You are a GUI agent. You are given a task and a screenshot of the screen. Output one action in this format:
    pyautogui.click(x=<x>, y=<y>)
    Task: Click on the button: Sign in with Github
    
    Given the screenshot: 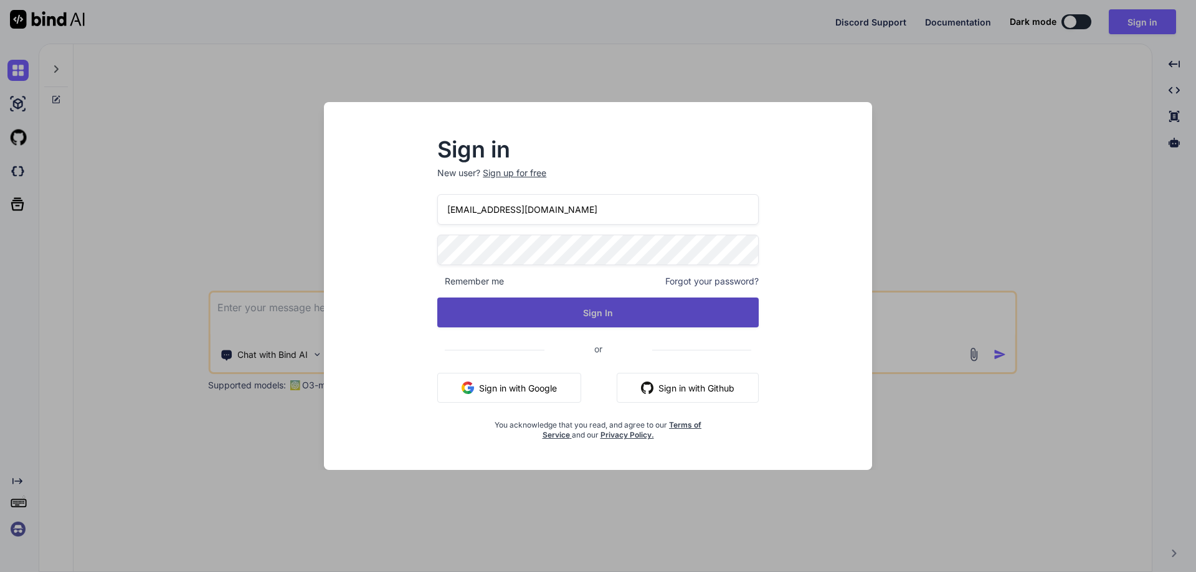 What is the action you would take?
    pyautogui.click(x=688, y=388)
    